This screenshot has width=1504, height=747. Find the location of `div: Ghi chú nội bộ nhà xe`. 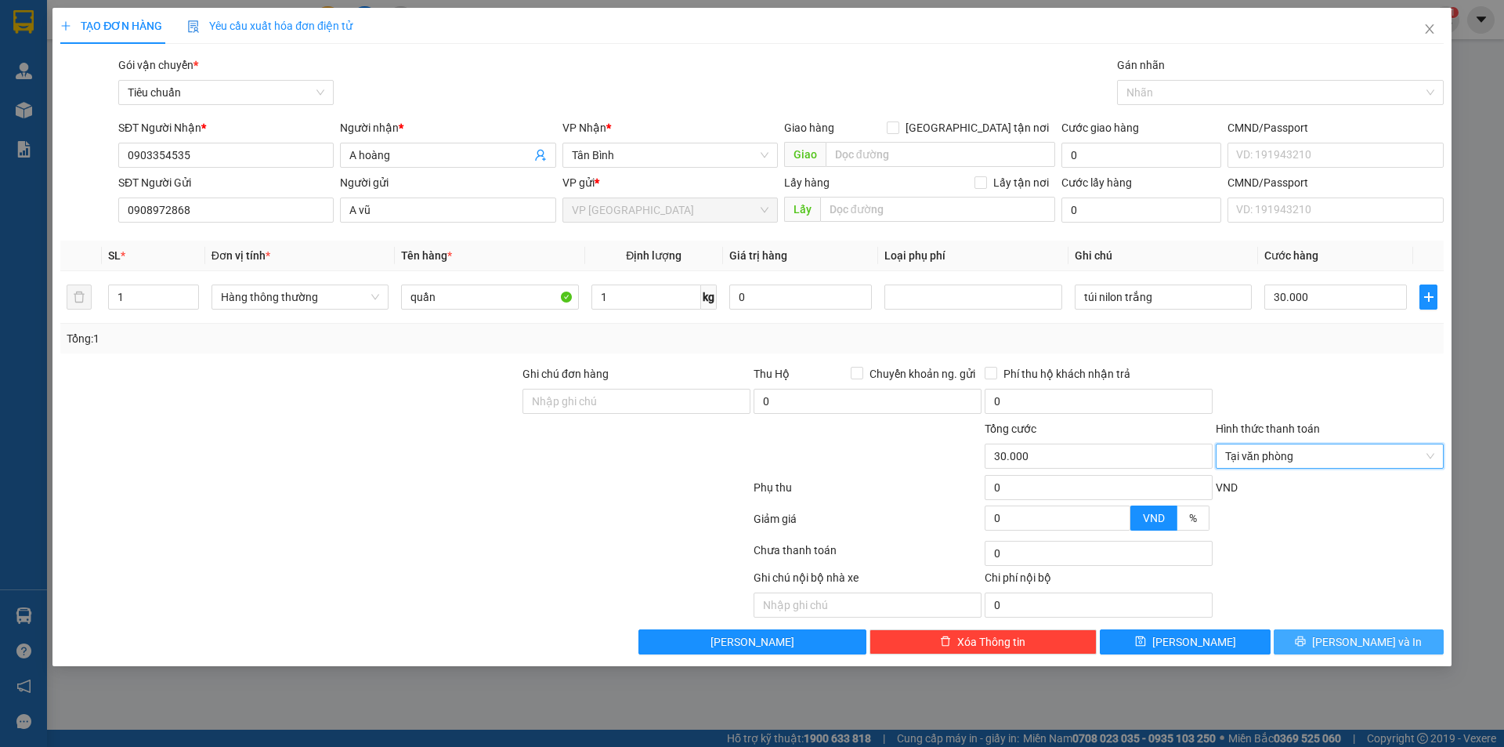

div: Ghi chú nội bộ nhà xe is located at coordinates (867, 580).